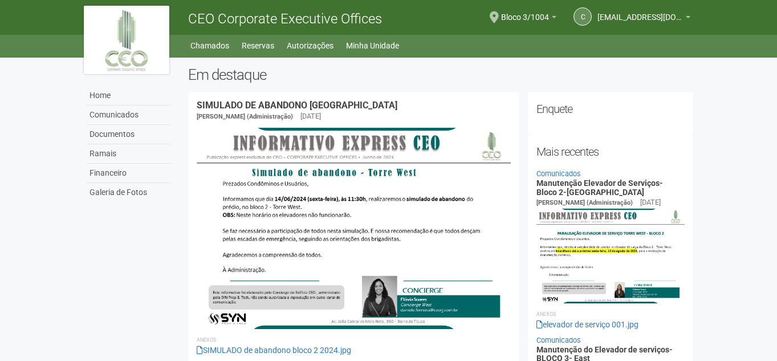  I want to click on a: Documentos, so click(129, 135).